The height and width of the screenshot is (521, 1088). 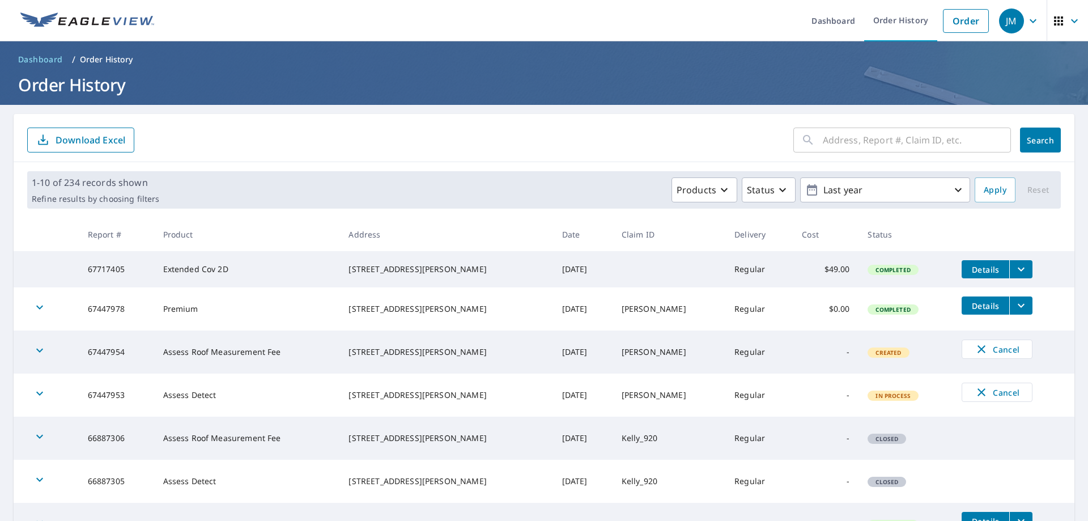 What do you see at coordinates (116, 481) in the screenshot?
I see `td: 66887305` at bounding box center [116, 481].